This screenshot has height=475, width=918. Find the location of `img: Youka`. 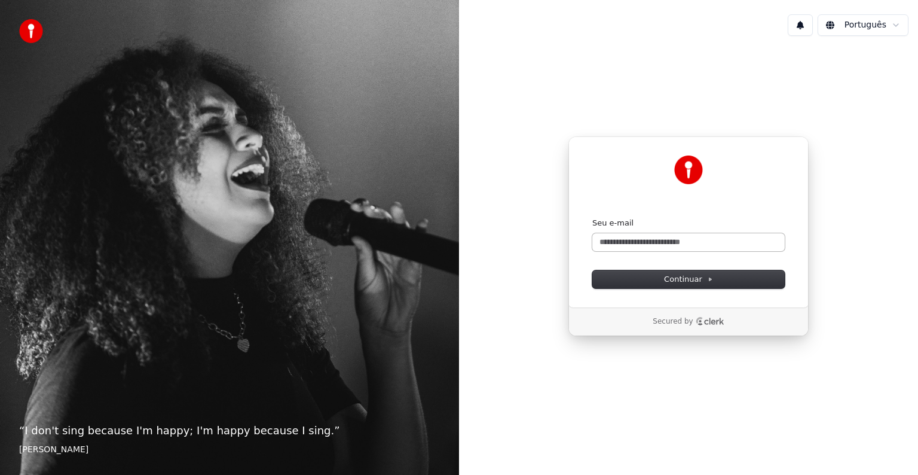

img: Youka is located at coordinates (689, 170).